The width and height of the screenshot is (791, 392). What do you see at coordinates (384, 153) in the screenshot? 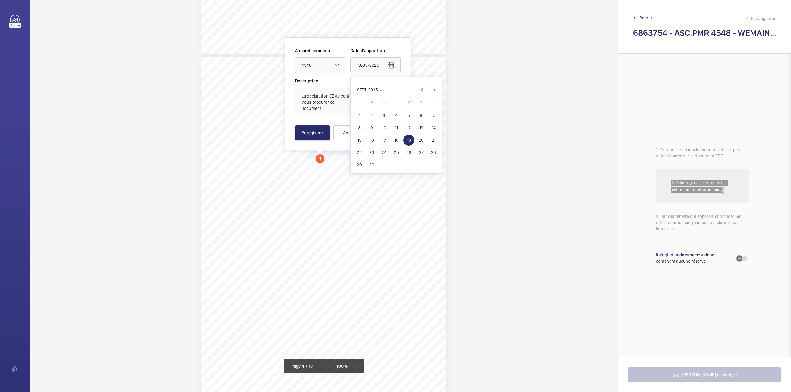
I see `button: 24 septembre 2025` at bounding box center [384, 153].